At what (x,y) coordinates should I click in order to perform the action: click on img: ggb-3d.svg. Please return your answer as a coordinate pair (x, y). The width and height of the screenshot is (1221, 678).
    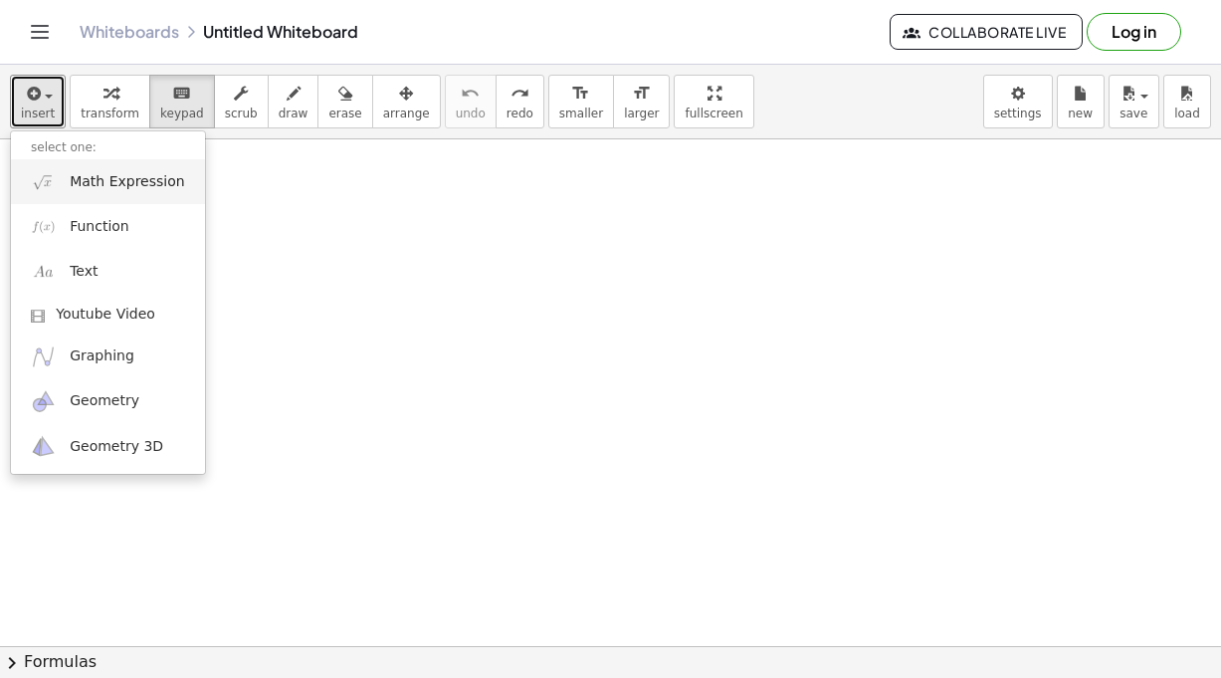
    Looking at the image, I should click on (43, 446).